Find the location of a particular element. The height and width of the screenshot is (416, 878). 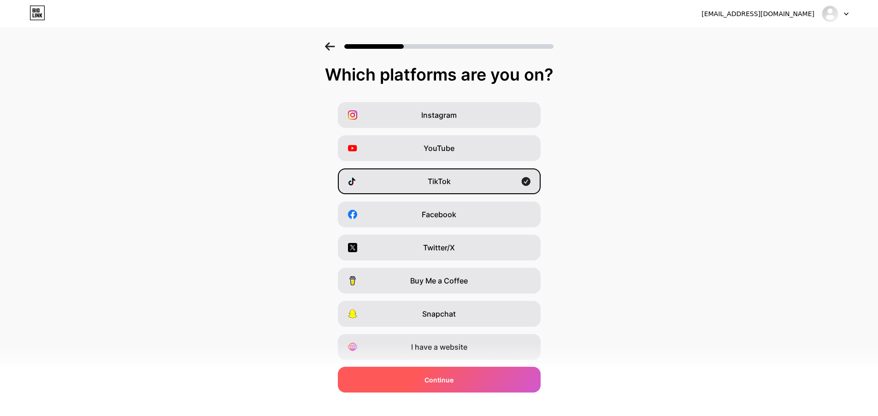

img: CAO QUYEN is located at coordinates (830, 14).